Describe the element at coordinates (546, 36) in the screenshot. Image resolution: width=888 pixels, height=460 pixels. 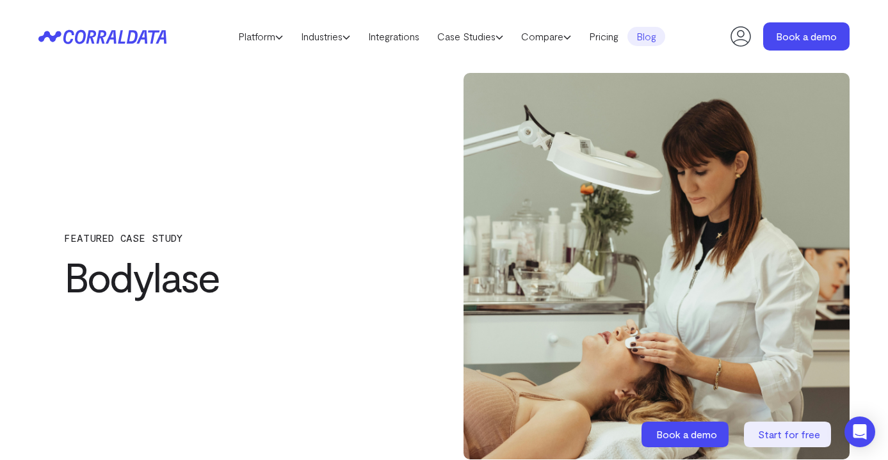
I see `a: Compare` at that location.